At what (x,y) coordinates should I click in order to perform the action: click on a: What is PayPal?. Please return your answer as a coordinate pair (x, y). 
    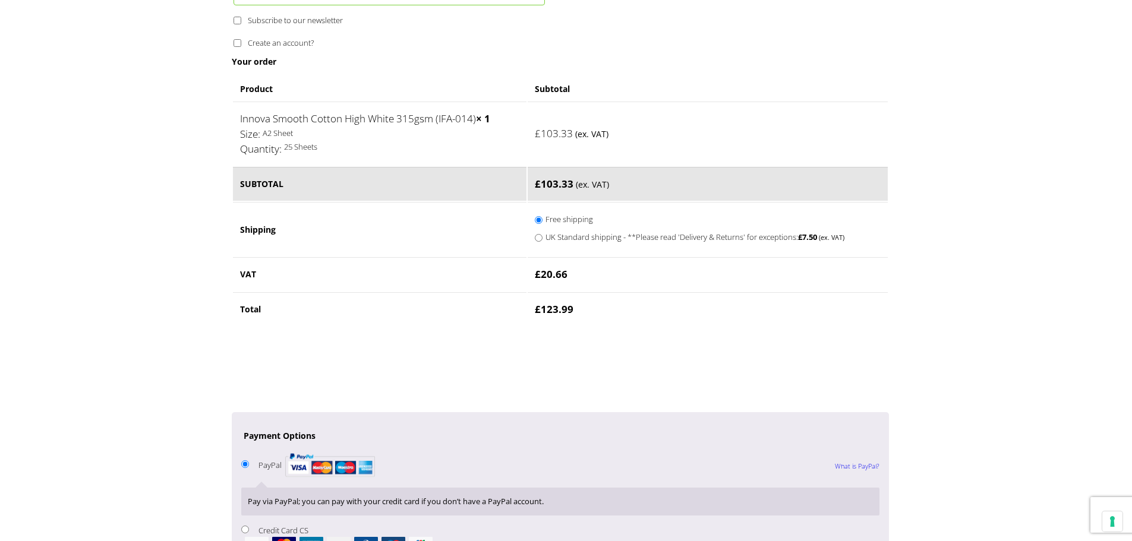
    Looking at the image, I should click on (857, 467).